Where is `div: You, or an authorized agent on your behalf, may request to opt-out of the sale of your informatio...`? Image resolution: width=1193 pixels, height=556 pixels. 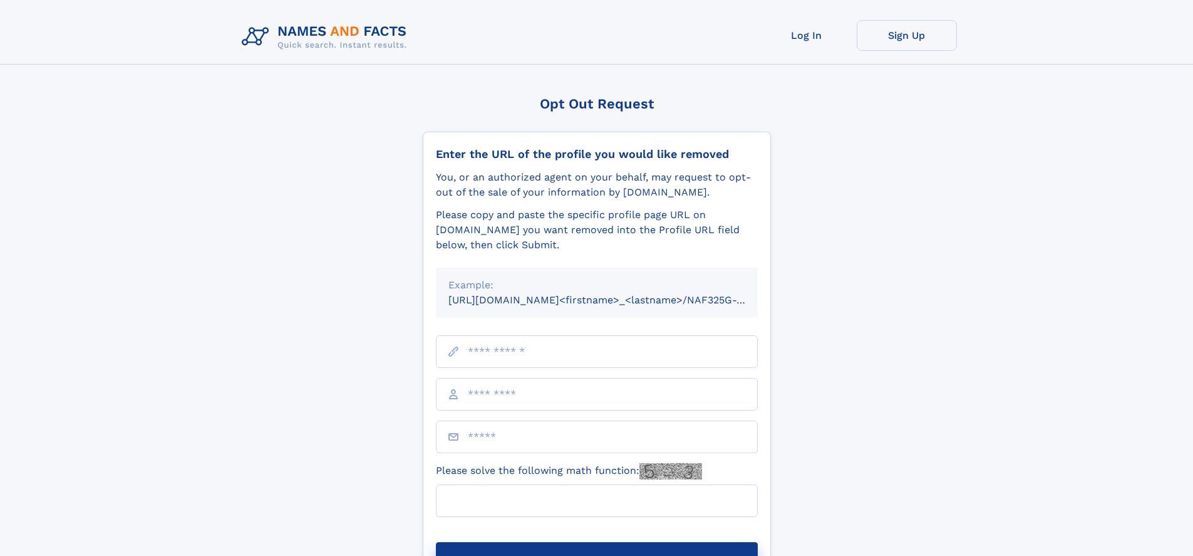 div: You, or an authorized agent on your behalf, may request to opt-out of the sale of your informatio... is located at coordinates (597, 185).